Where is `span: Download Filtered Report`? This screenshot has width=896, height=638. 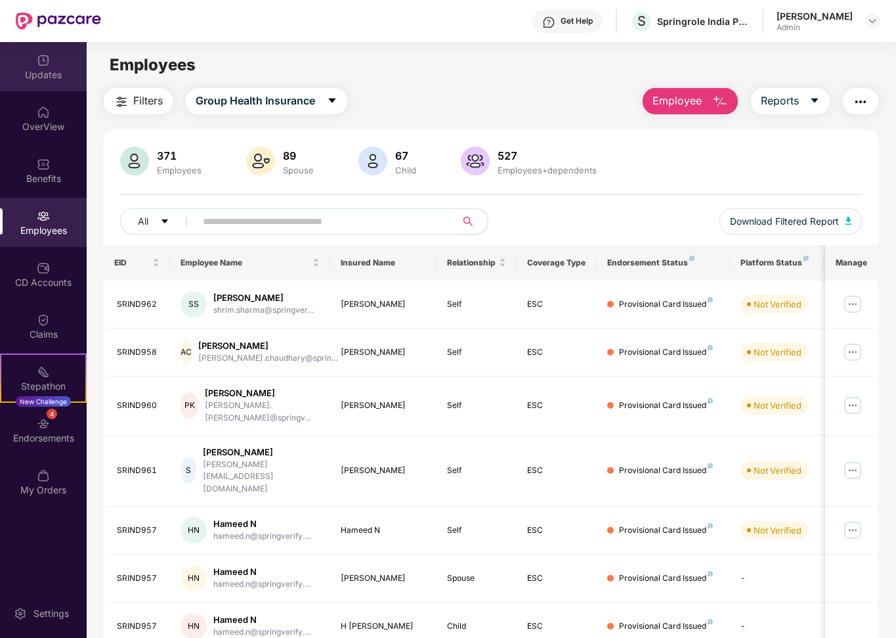
span: Download Filtered Report is located at coordinates (785, 221).